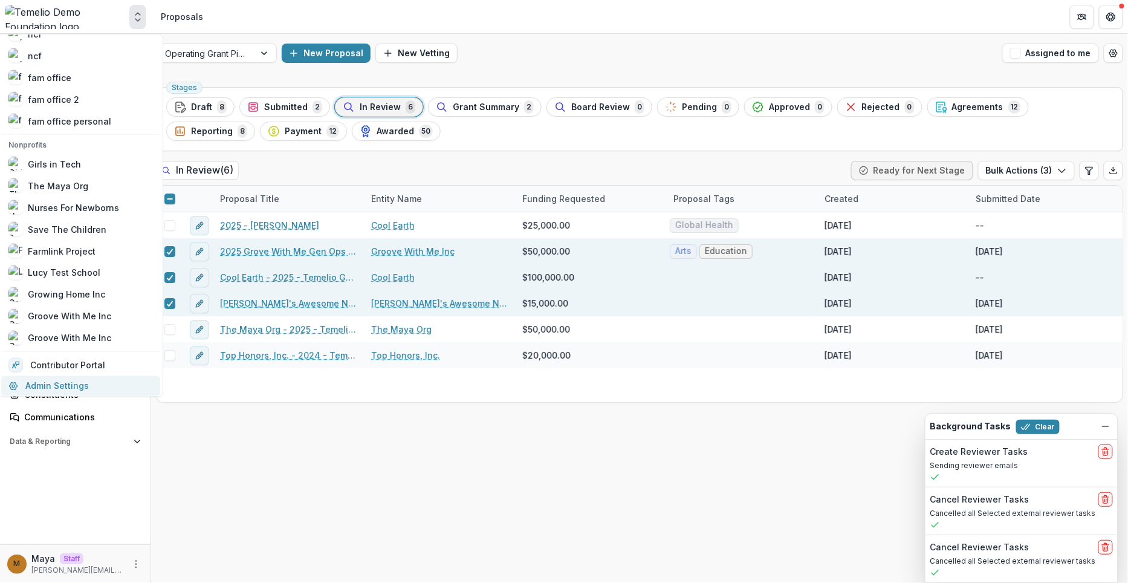  I want to click on button: Open table manager, so click(1113, 53).